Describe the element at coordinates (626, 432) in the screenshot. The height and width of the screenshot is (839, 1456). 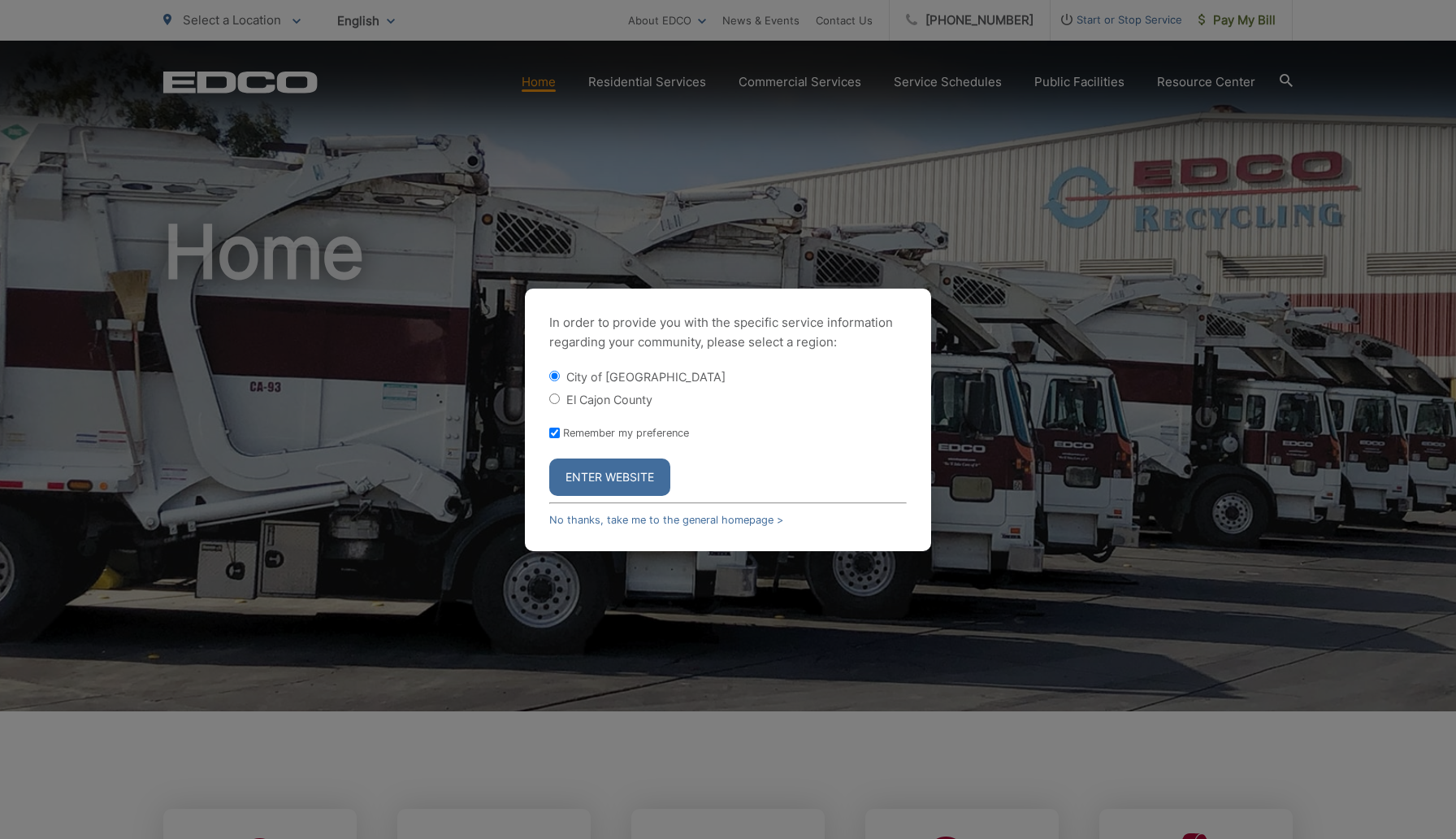
I see `label: Remember my preference` at that location.